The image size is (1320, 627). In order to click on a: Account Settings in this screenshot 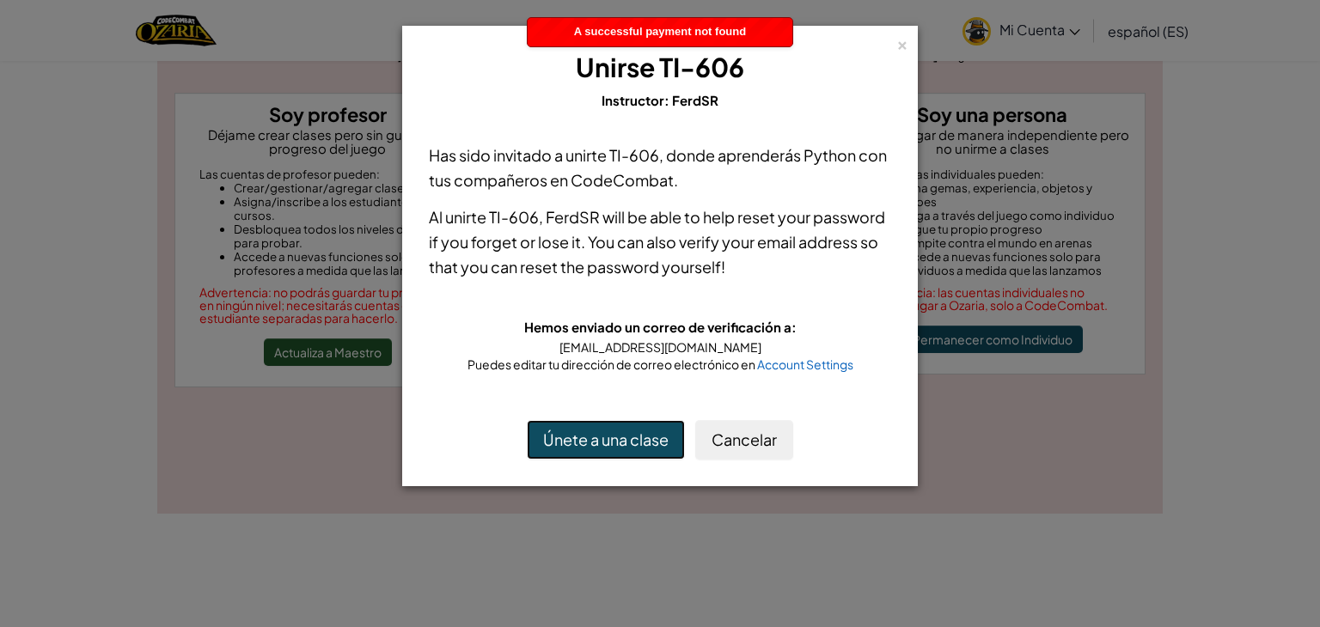, I will do `click(805, 364)`.